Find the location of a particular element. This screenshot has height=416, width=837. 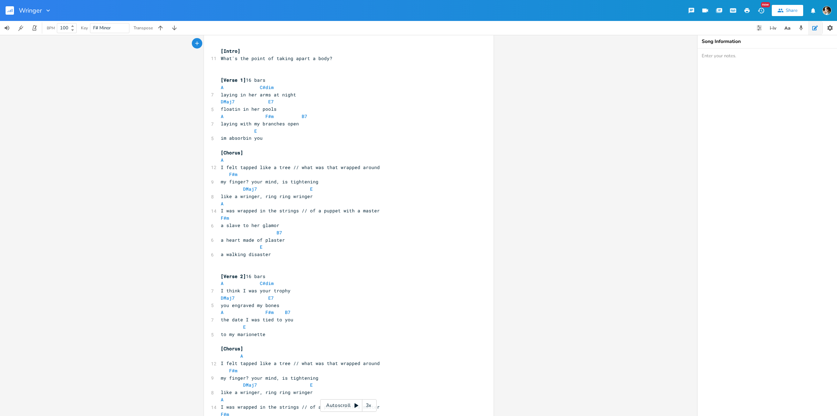

div: Share is located at coordinates (792, 10).